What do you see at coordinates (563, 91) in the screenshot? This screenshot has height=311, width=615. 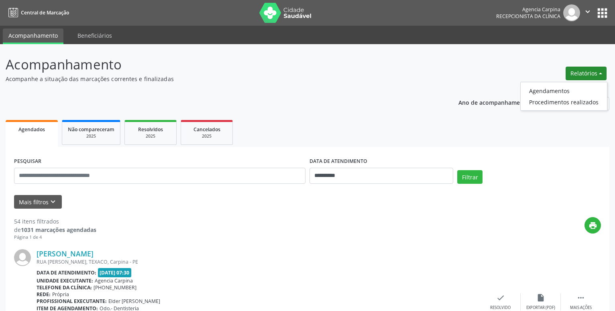 I see `a: Agendamentos` at bounding box center [563, 91].